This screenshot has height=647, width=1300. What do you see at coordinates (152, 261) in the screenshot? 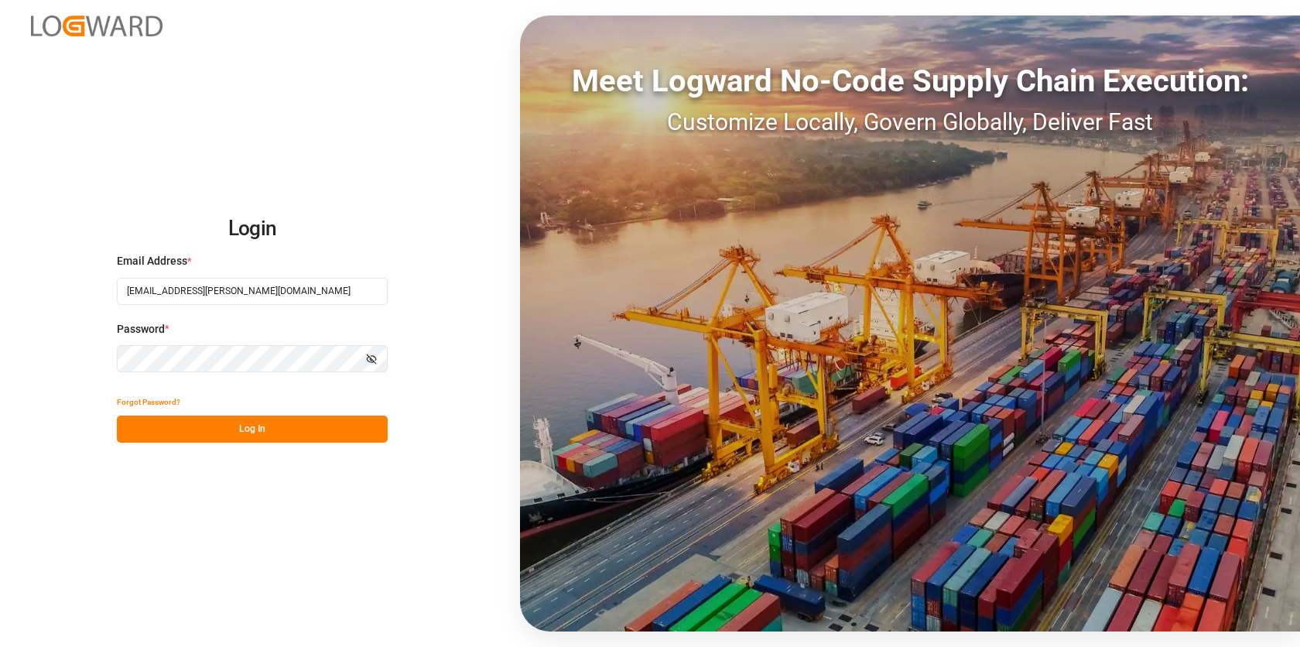
I see `span: Email Address` at bounding box center [152, 261].